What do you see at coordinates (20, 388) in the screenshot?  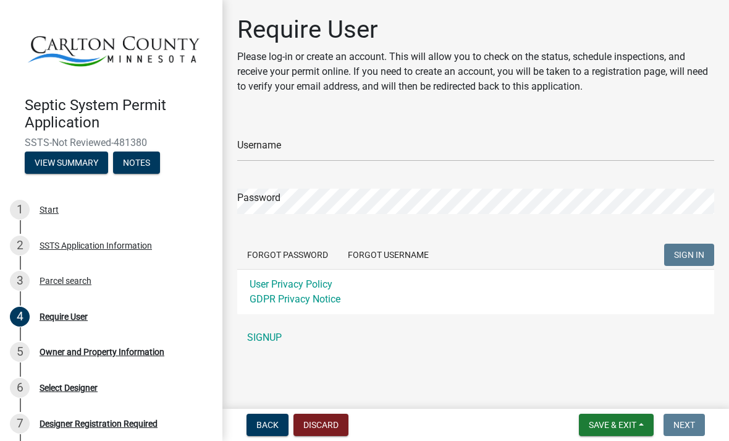 I see `div: 6` at bounding box center [20, 388].